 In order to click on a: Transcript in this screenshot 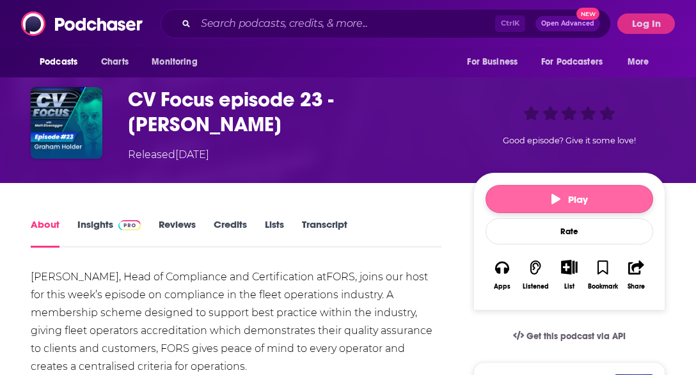, I will do `click(325, 233)`.